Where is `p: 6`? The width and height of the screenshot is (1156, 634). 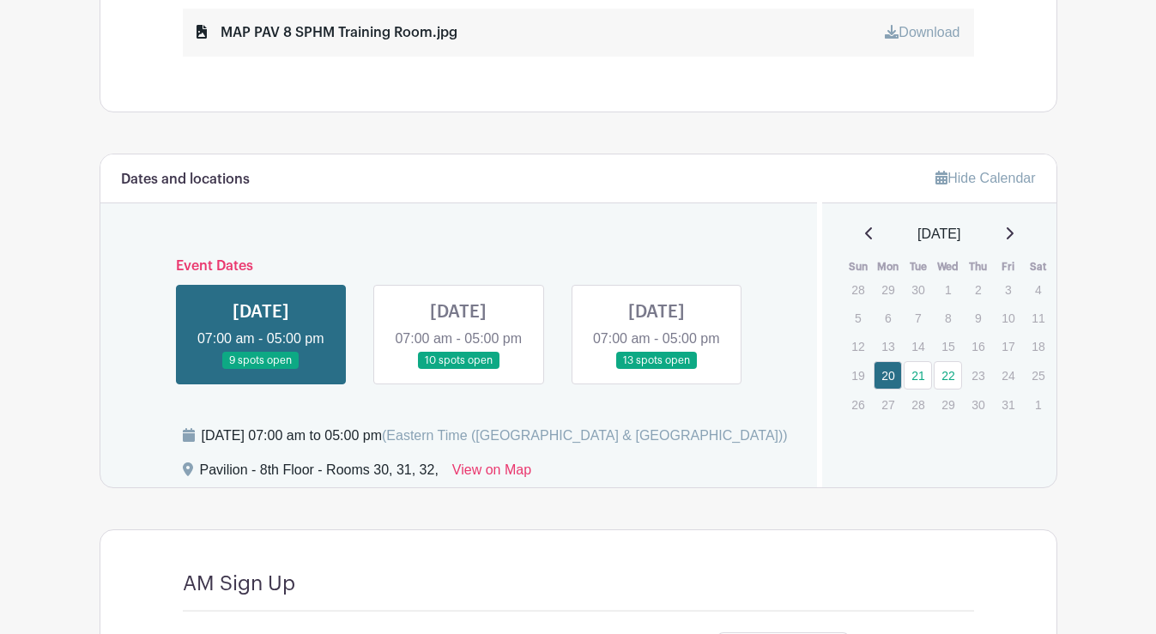 p: 6 is located at coordinates (888, 318).